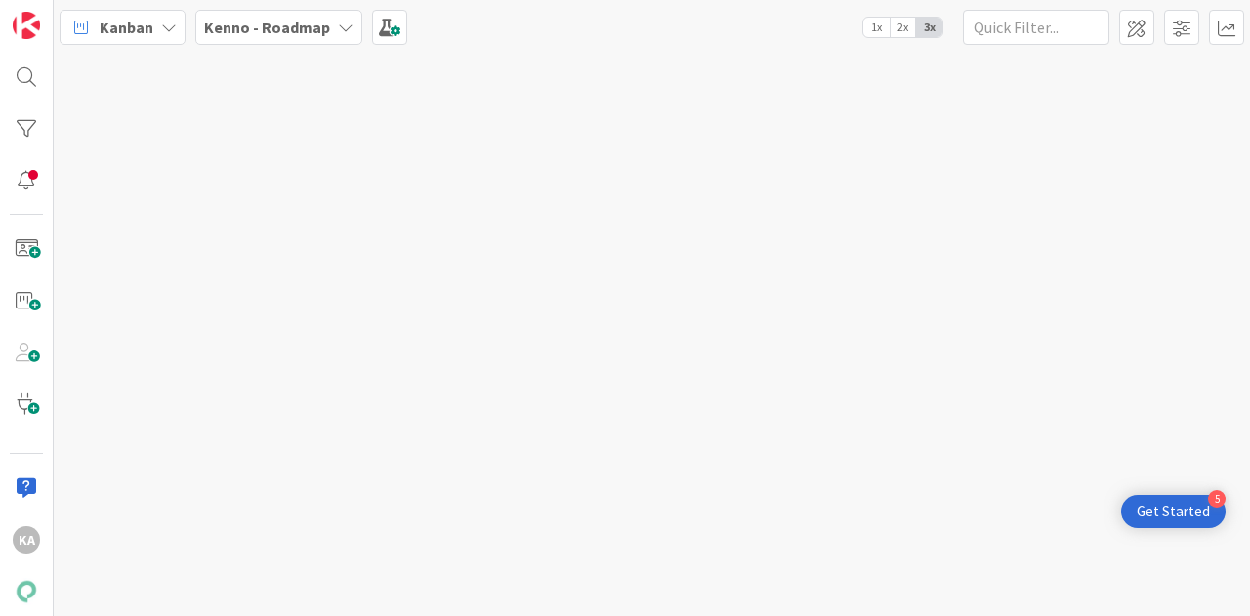 Image resolution: width=1250 pixels, height=616 pixels. I want to click on span: 2x, so click(902, 27).